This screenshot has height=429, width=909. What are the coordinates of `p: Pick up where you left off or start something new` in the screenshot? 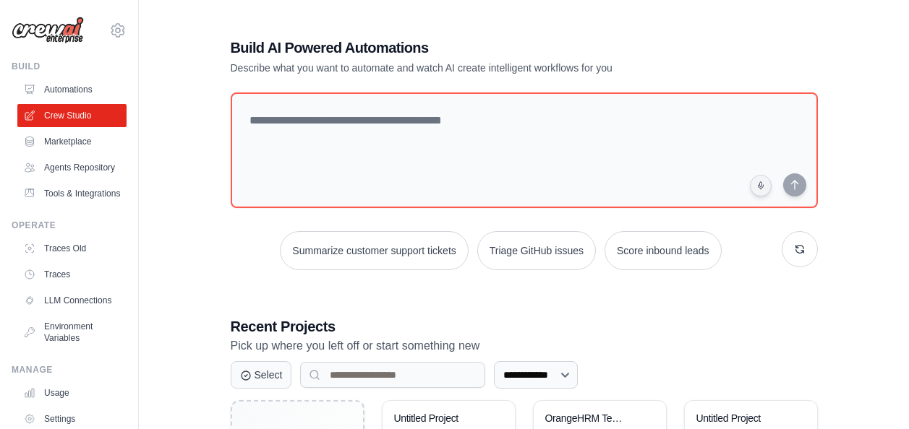 It's located at (524, 346).